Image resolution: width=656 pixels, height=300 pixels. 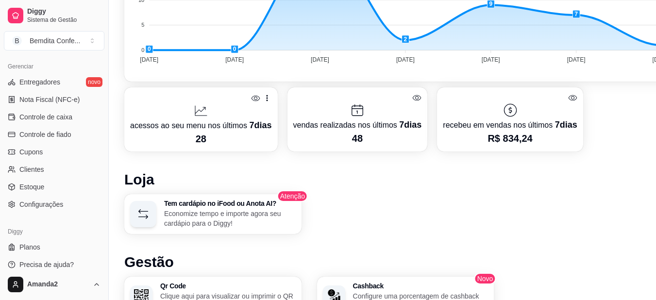 I want to click on a: Controle de caixa, so click(x=54, y=117).